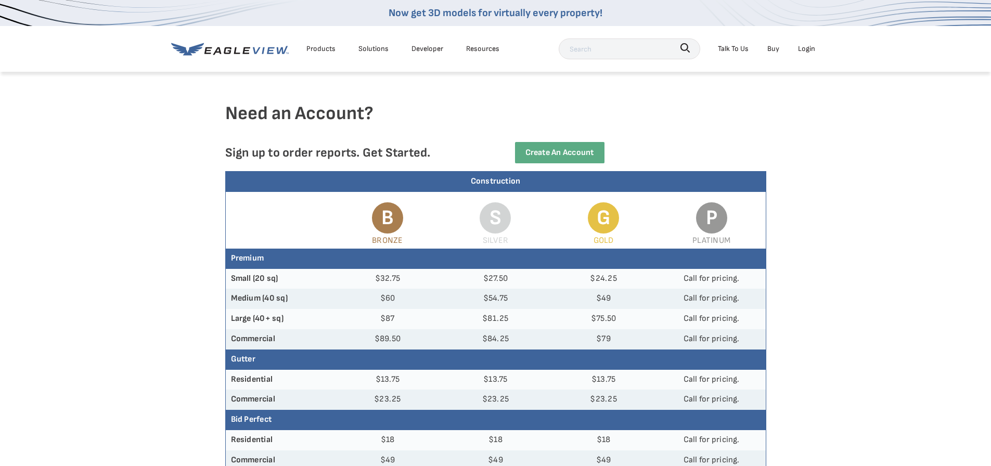  What do you see at coordinates (495, 240) in the screenshot?
I see `span: Silver` at bounding box center [495, 240].